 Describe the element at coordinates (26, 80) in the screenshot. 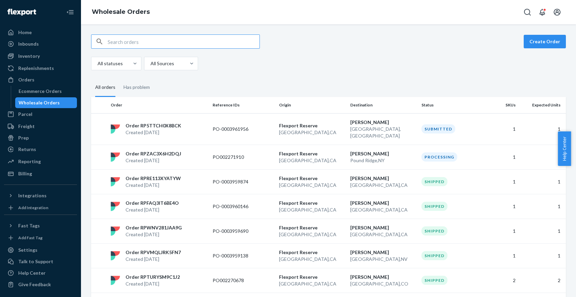

I see `div: Orders` at that location.